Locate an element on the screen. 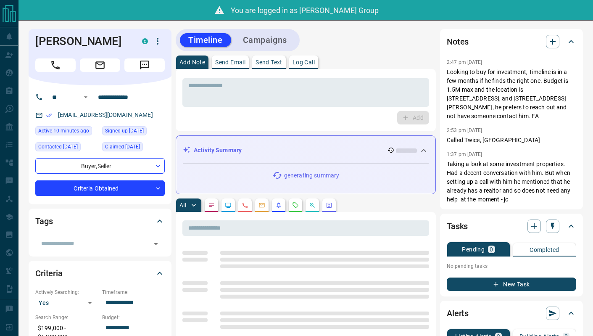 This screenshot has width=593, height=336. div: Buyer , Seller is located at coordinates (100, 166).